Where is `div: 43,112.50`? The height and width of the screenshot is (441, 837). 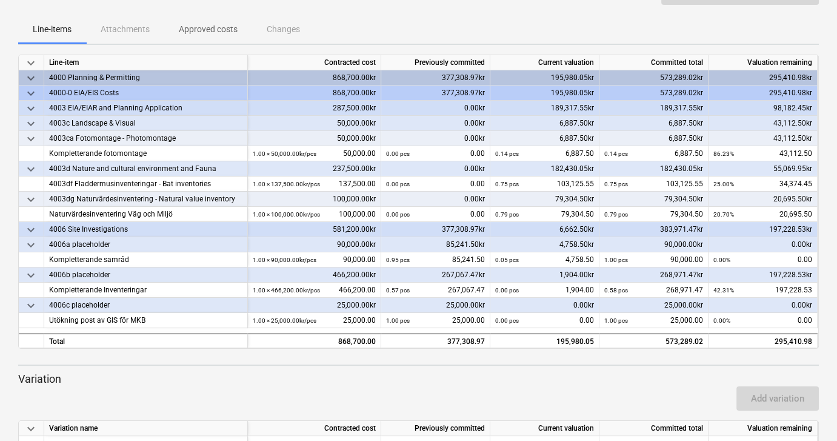
div: 43,112.50 is located at coordinates (762, 153).